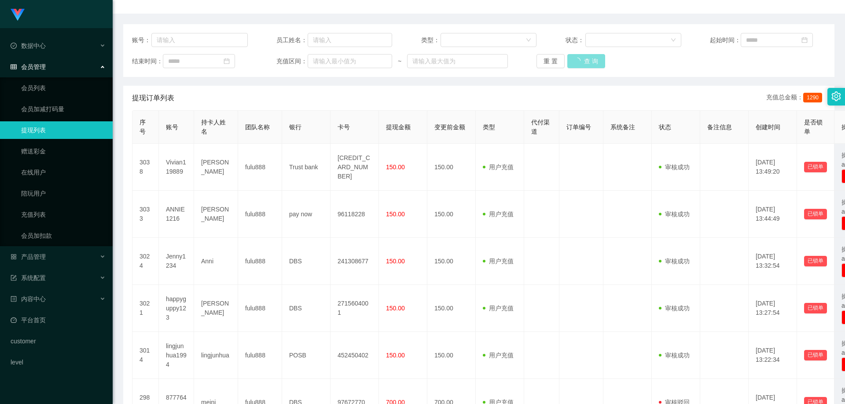 This screenshot has width=845, height=404. Describe the element at coordinates (795, 98) in the screenshot. I see `div: 充值总金额：` at that location.